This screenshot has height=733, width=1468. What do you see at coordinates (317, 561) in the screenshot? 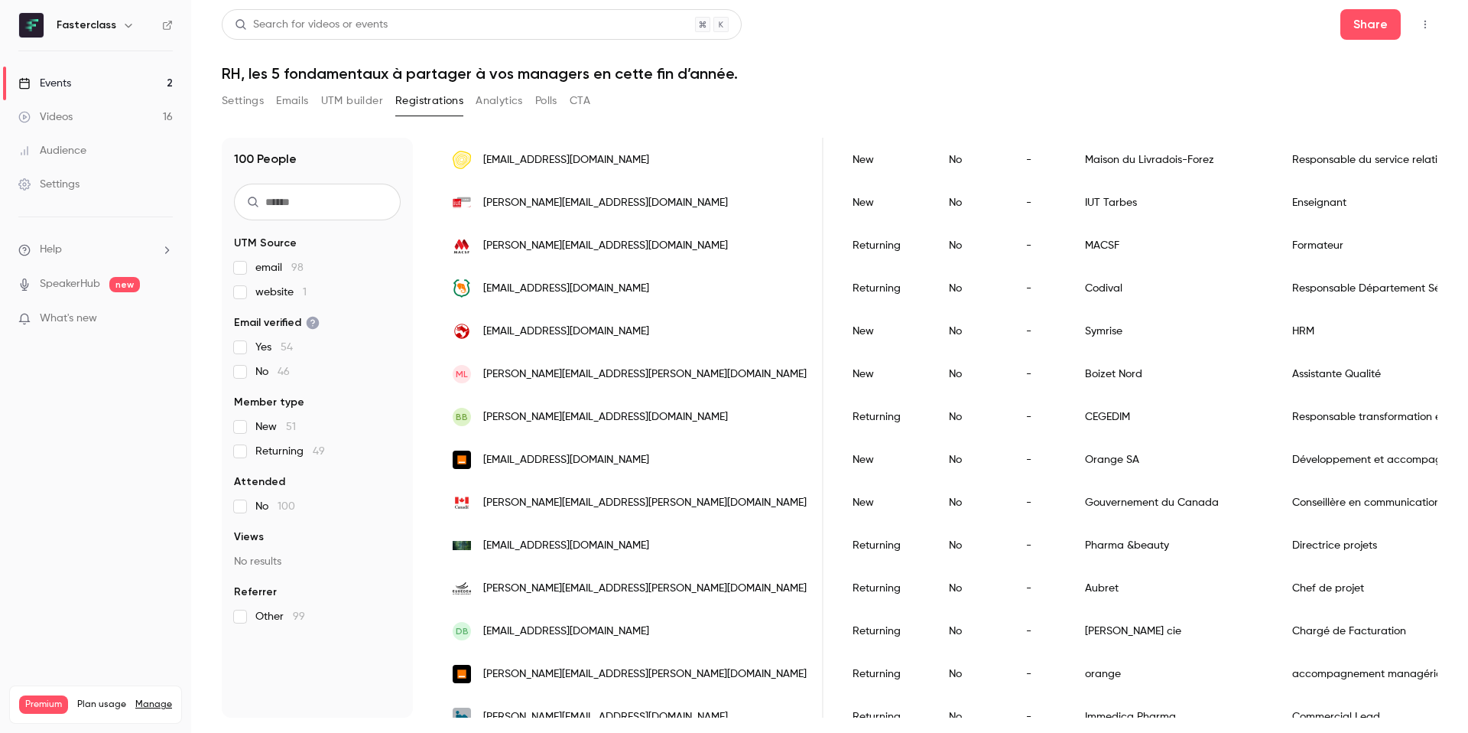
I see `p: No results` at bounding box center [317, 561].